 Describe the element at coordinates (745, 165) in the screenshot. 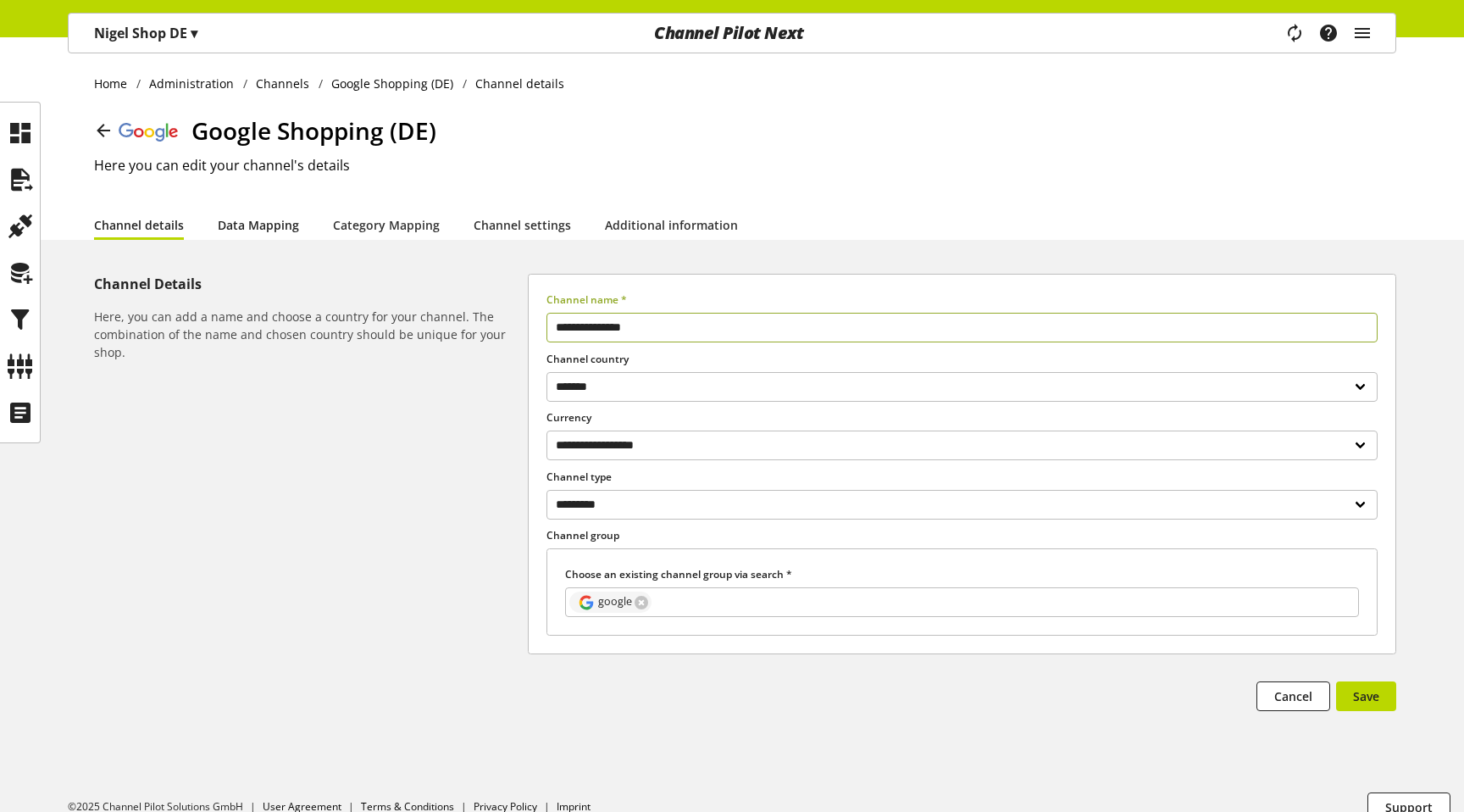

I see `h2: Here you can edit your channel's details` at that location.